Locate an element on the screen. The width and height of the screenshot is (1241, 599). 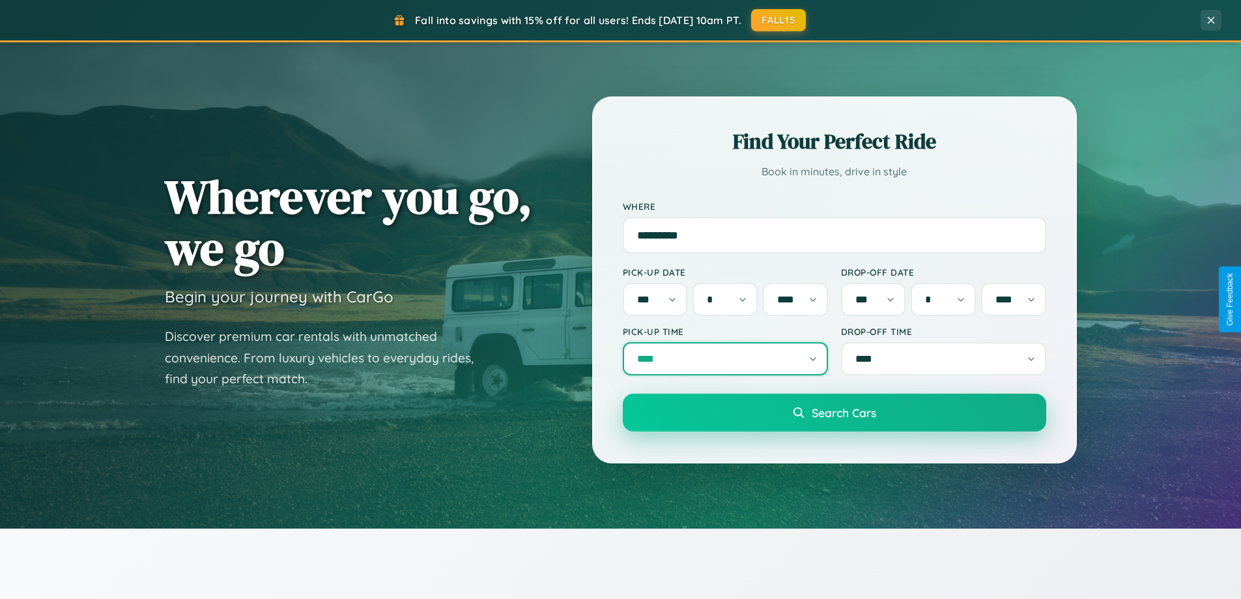
h3: Begin your journey with CarGo is located at coordinates (279, 296).